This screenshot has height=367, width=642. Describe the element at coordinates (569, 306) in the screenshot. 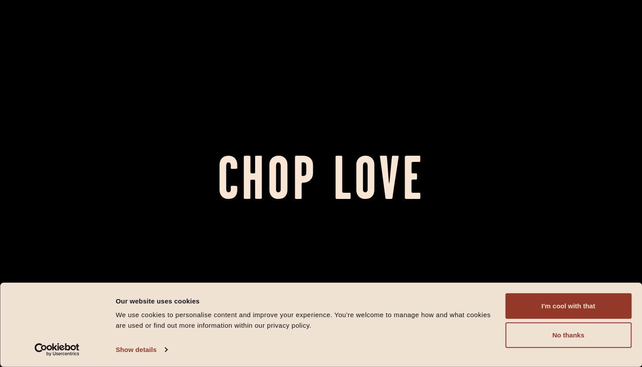

I see `button: I'm cool with that` at that location.